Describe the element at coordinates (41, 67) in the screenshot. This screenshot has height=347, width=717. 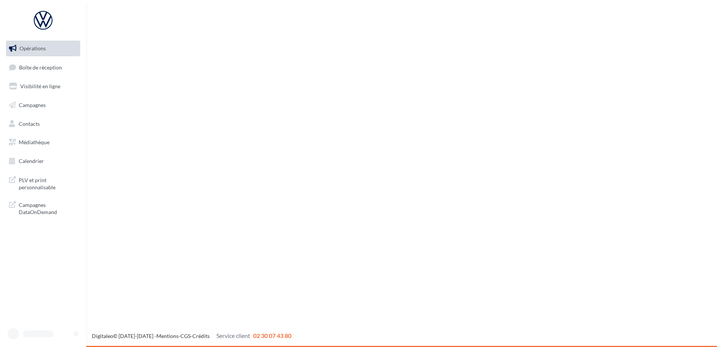
I see `span: Boîte de réception` at that location.